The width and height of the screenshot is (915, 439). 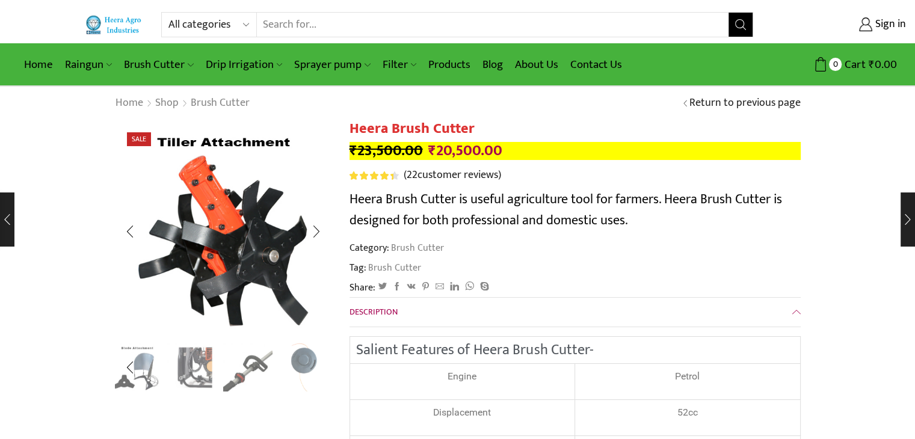 What do you see at coordinates (835, 64) in the screenshot?
I see `span: 0` at bounding box center [835, 64].